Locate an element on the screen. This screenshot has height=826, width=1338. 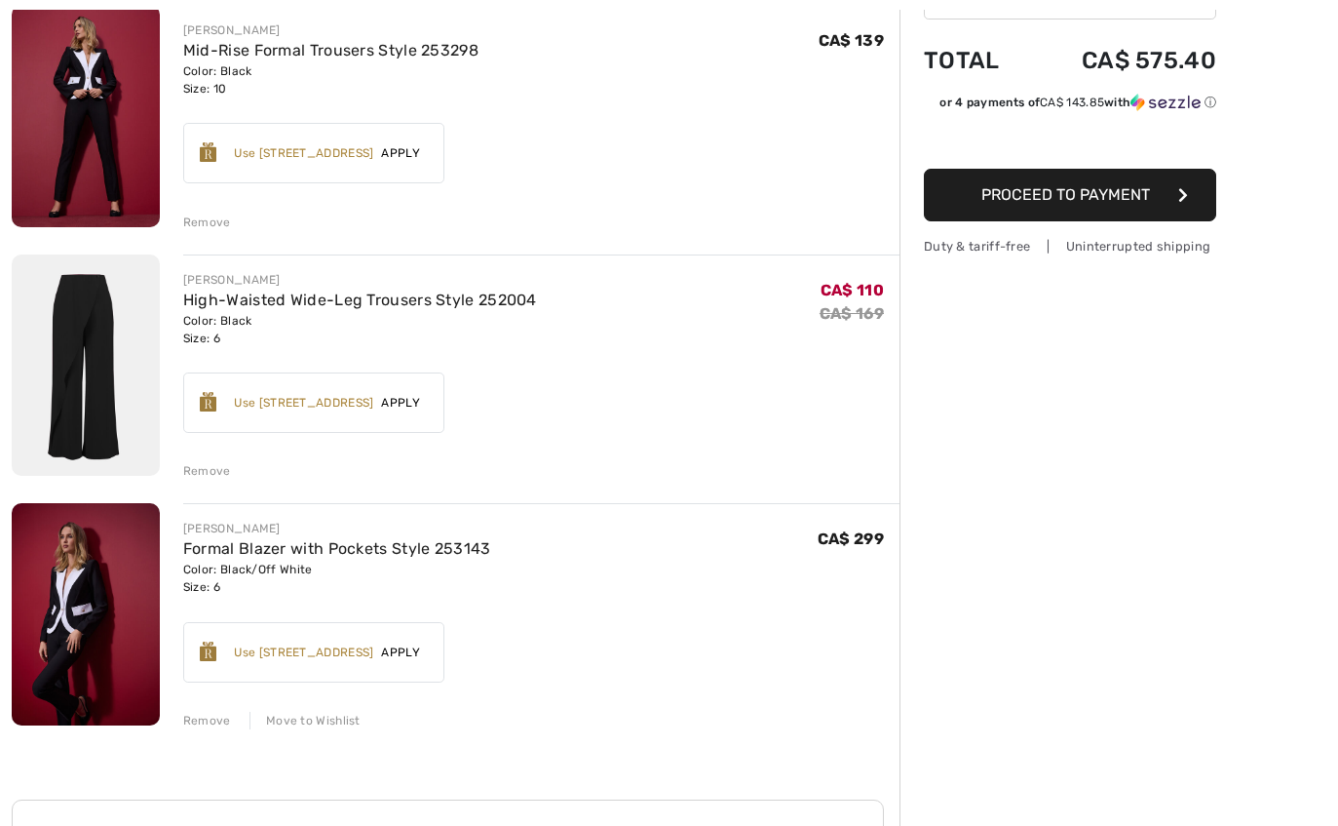
span: CA$ 110 is located at coordinates (852, 289).